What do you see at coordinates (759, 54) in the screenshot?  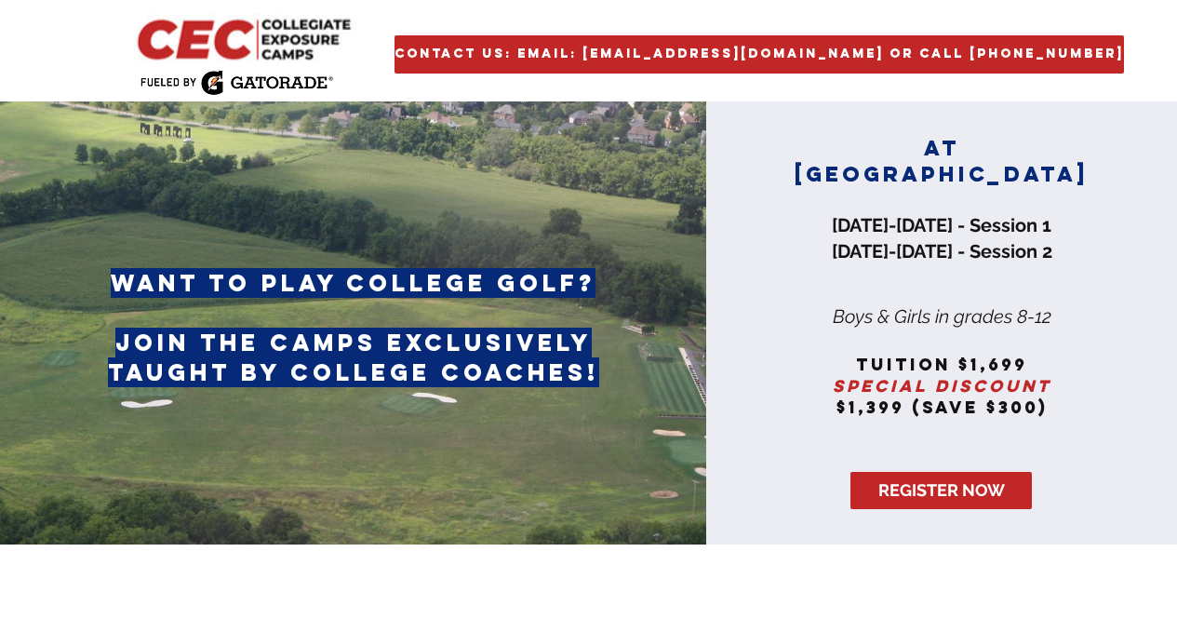 I see `a: Contact Us: Email: golf@collegiatecamps.com or Call 954 482 4979` at bounding box center [759, 54].